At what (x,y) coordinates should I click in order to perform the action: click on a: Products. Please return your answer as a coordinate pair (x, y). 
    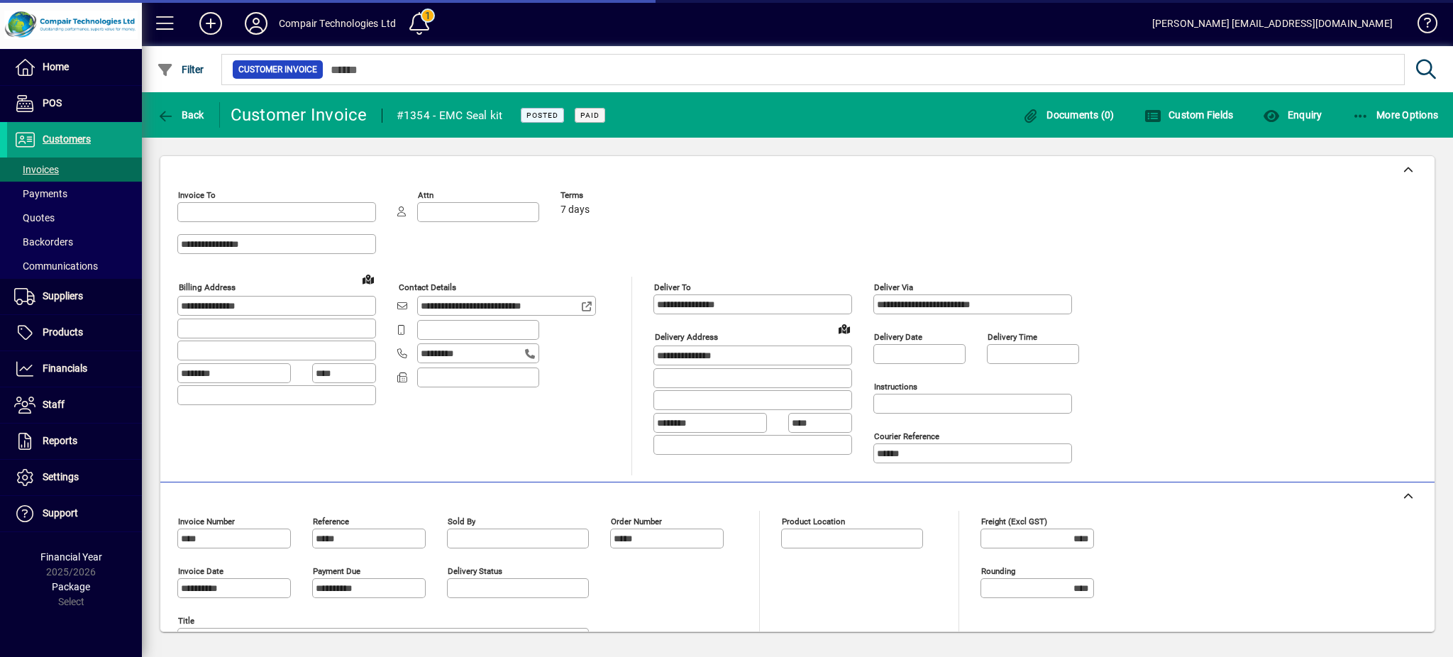
    Looking at the image, I should click on (74, 333).